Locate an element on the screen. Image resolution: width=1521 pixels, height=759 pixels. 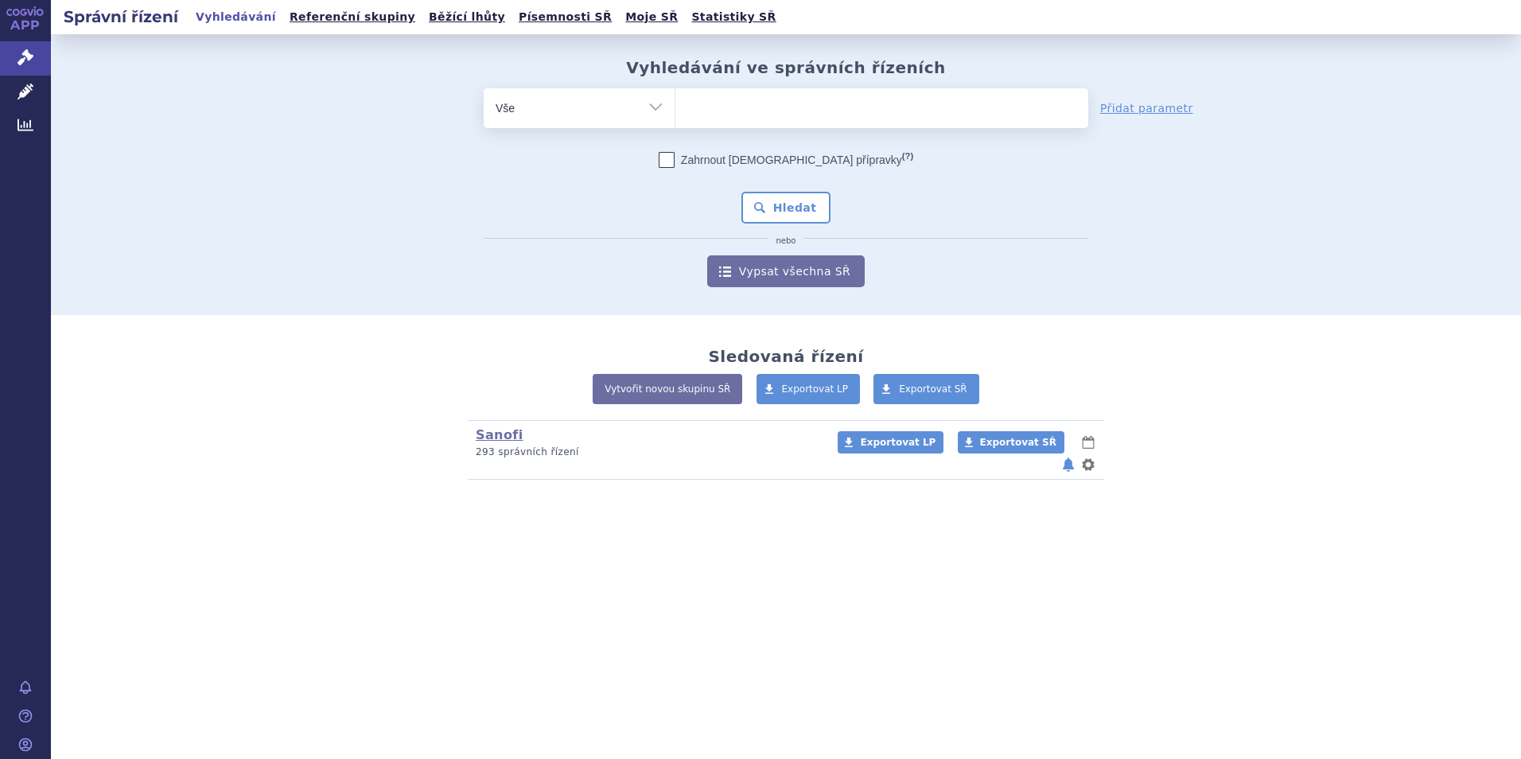
a: Sanofi is located at coordinates (500, 434).